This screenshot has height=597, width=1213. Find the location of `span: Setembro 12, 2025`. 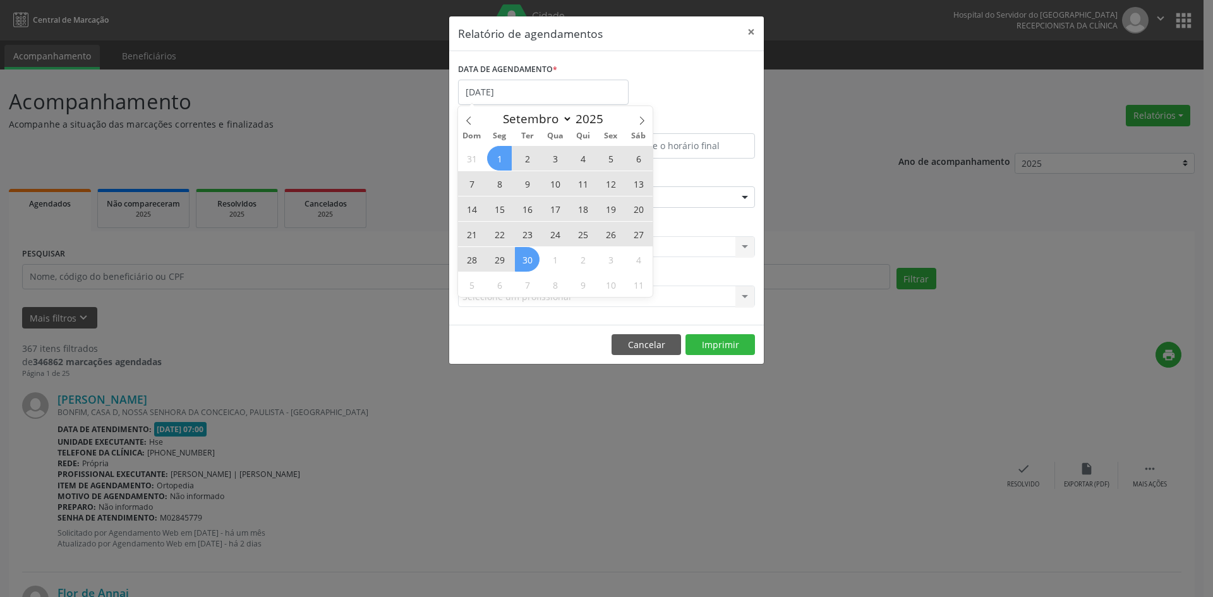

span: Setembro 12, 2025 is located at coordinates (610, 183).